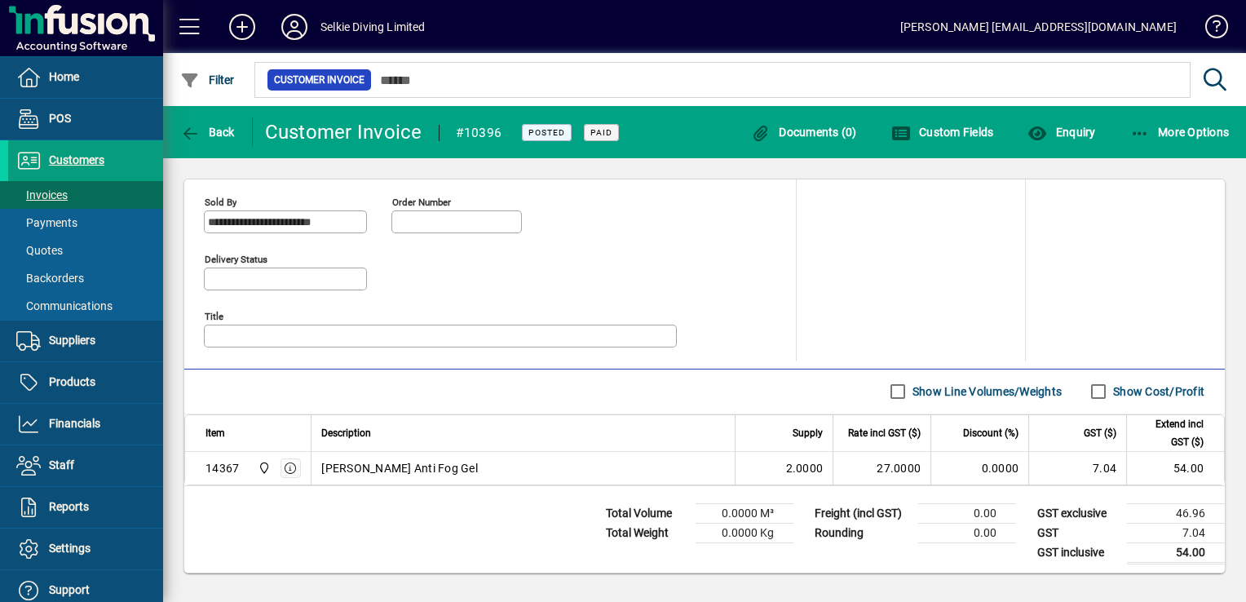 The width and height of the screenshot is (1246, 602). Describe the element at coordinates (881, 468) in the screenshot. I see `div: 27.0000` at that location.